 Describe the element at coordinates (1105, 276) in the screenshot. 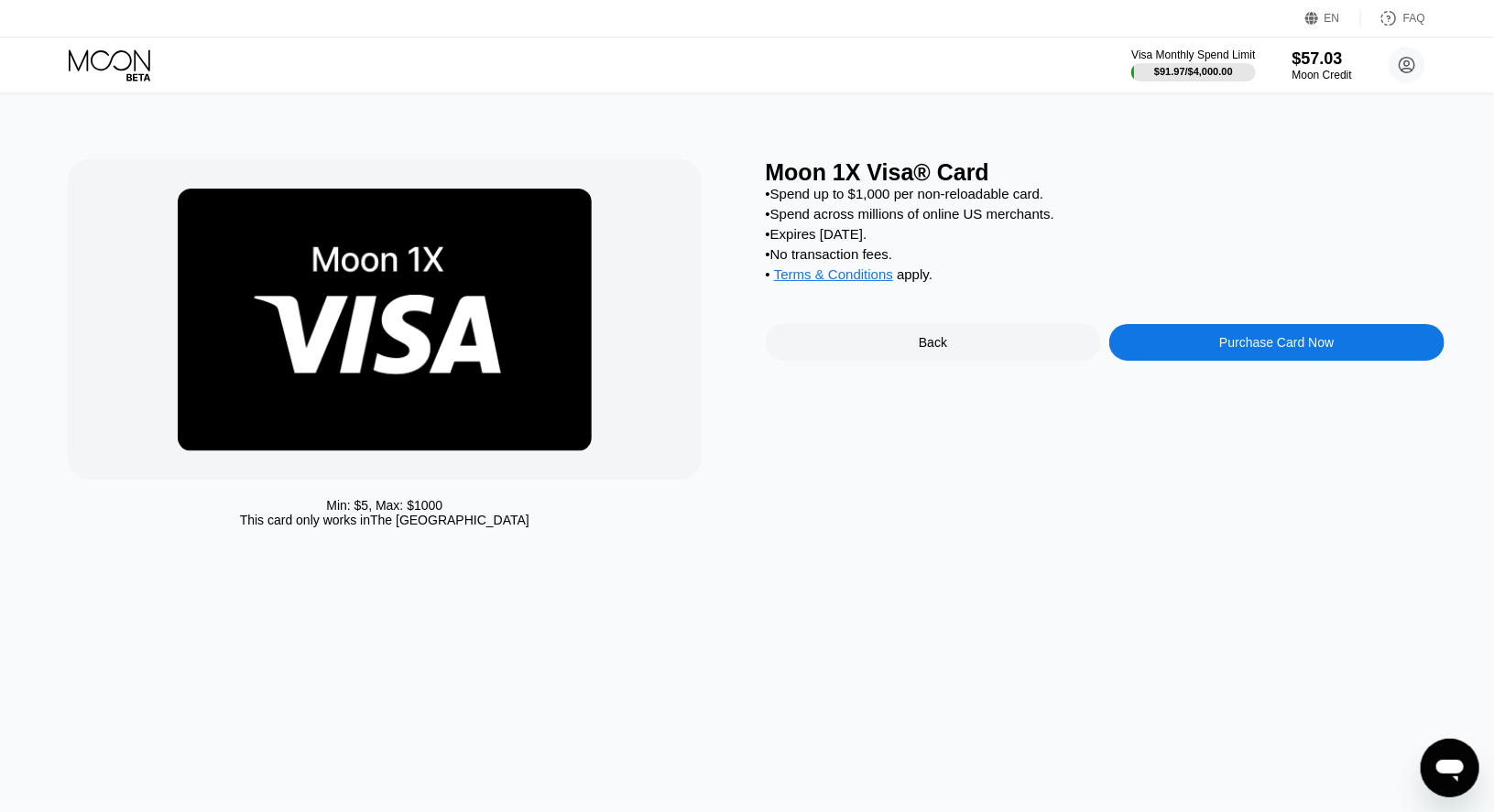

I see `div: • apply .` at that location.